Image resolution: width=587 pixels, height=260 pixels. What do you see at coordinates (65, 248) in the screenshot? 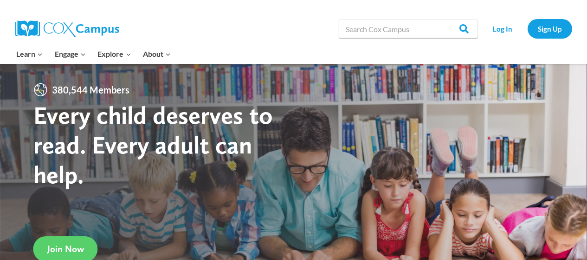
I see `span: Join Now` at bounding box center [65, 248].